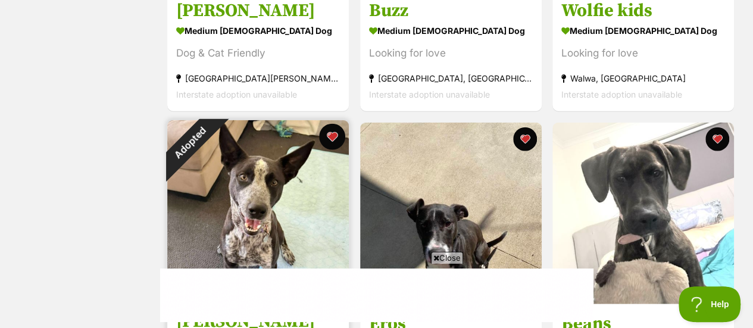  I want to click on img: Eros, so click(450, 213).